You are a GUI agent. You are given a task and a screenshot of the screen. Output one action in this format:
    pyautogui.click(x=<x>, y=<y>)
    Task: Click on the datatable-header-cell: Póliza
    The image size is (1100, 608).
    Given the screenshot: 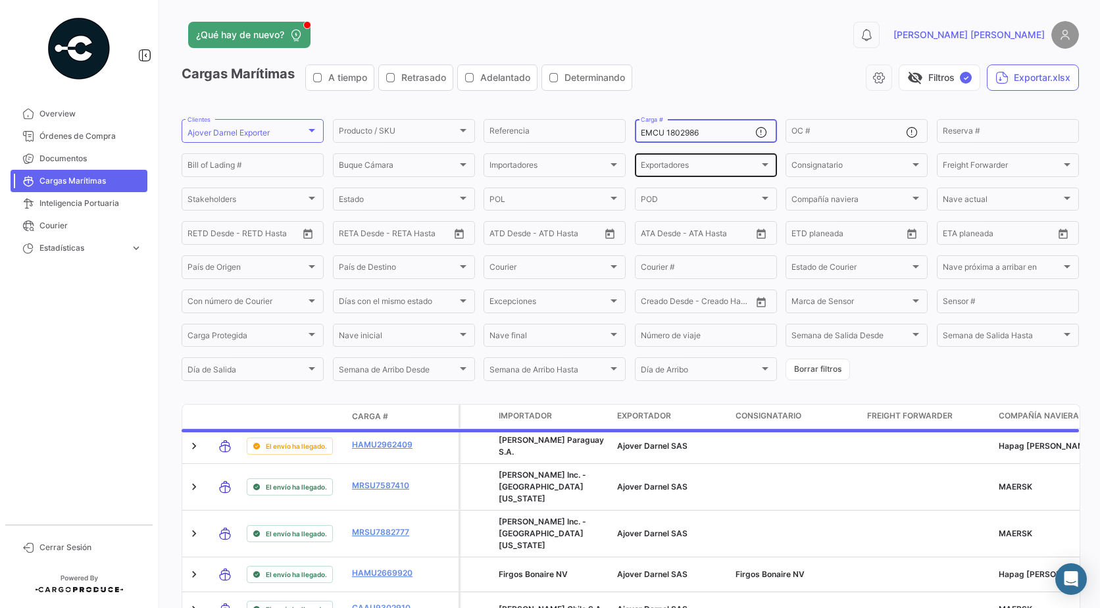 What is the action you would take?
    pyautogui.click(x=442, y=416)
    